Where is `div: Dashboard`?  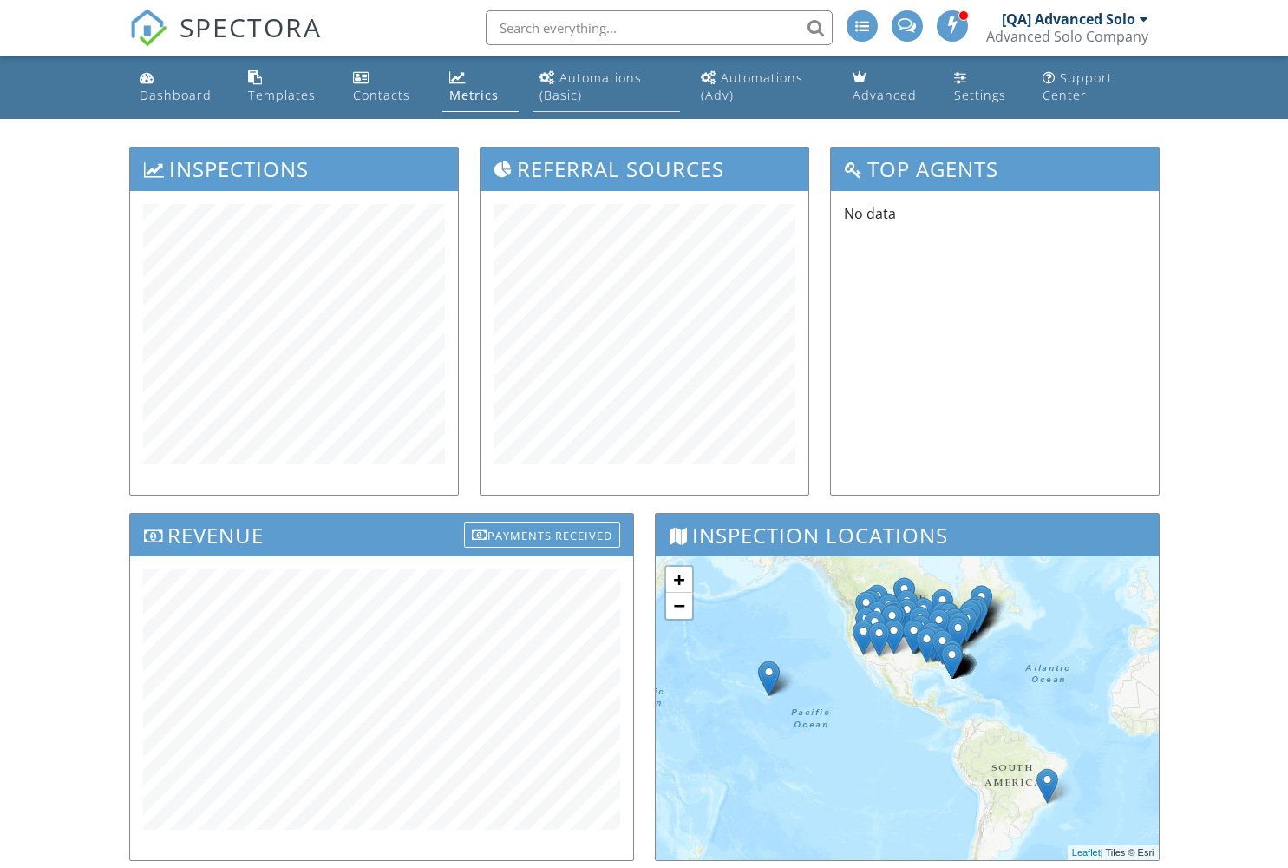 div: Dashboard is located at coordinates (175, 95).